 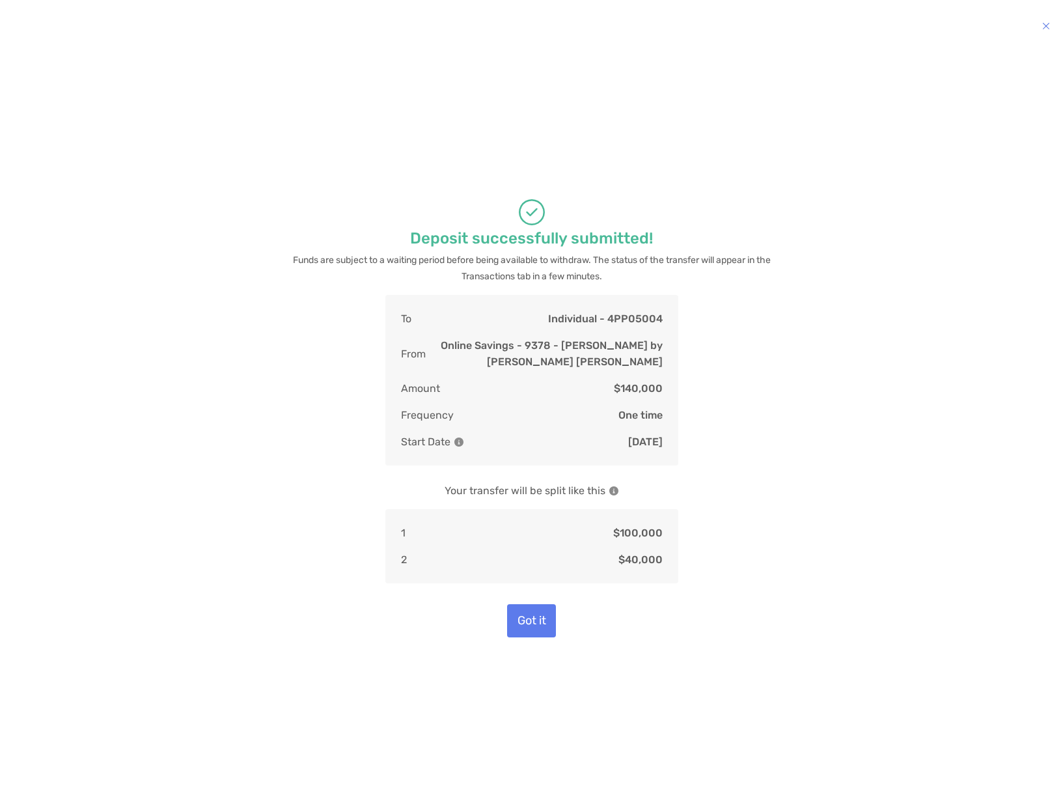 I want to click on p: Start Date, so click(x=432, y=441).